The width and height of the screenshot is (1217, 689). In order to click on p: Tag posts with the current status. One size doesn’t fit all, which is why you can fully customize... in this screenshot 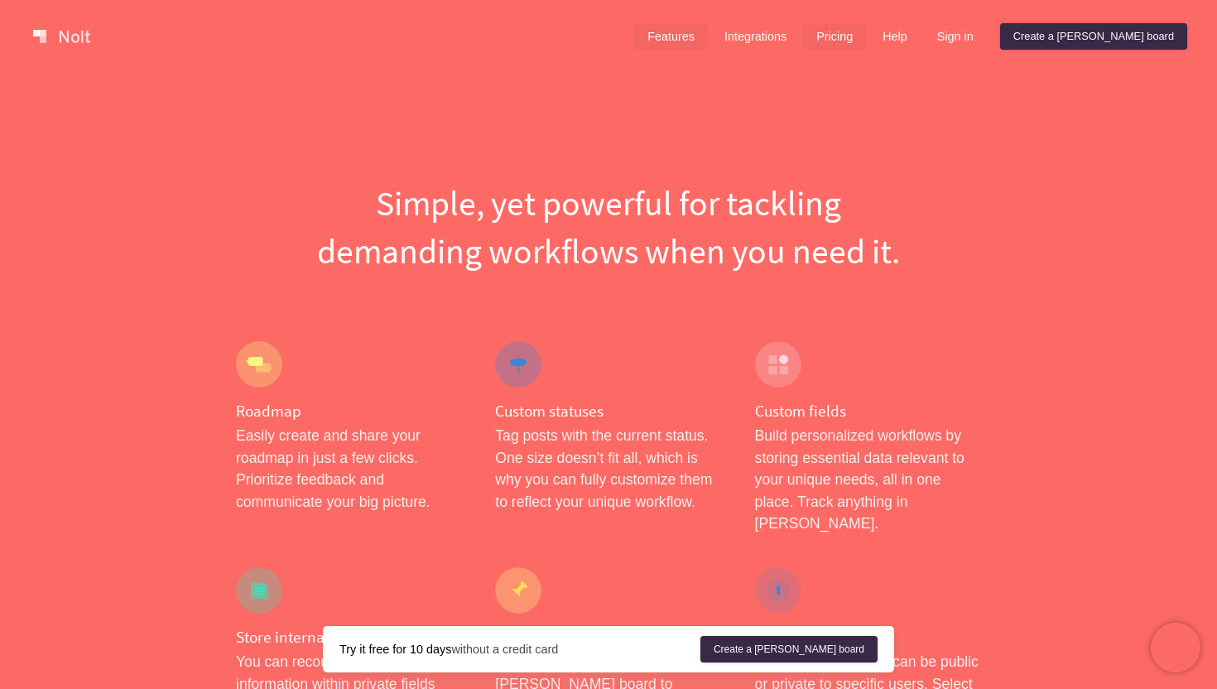, I will do `click(607, 468)`.